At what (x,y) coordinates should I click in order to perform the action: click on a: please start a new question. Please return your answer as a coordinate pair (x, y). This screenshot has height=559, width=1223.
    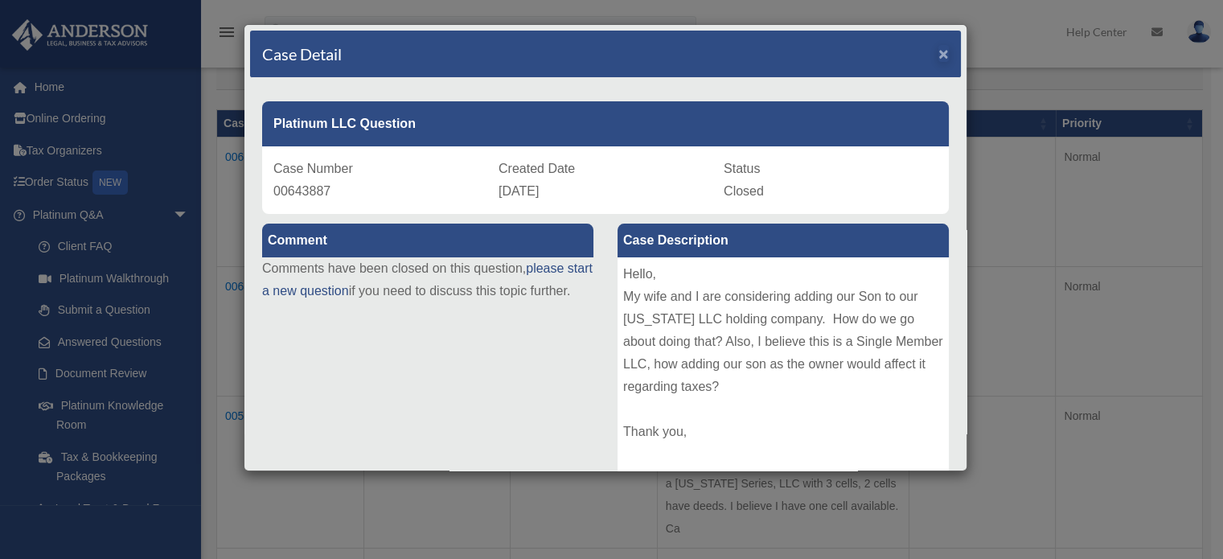
    Looking at the image, I should click on (427, 279).